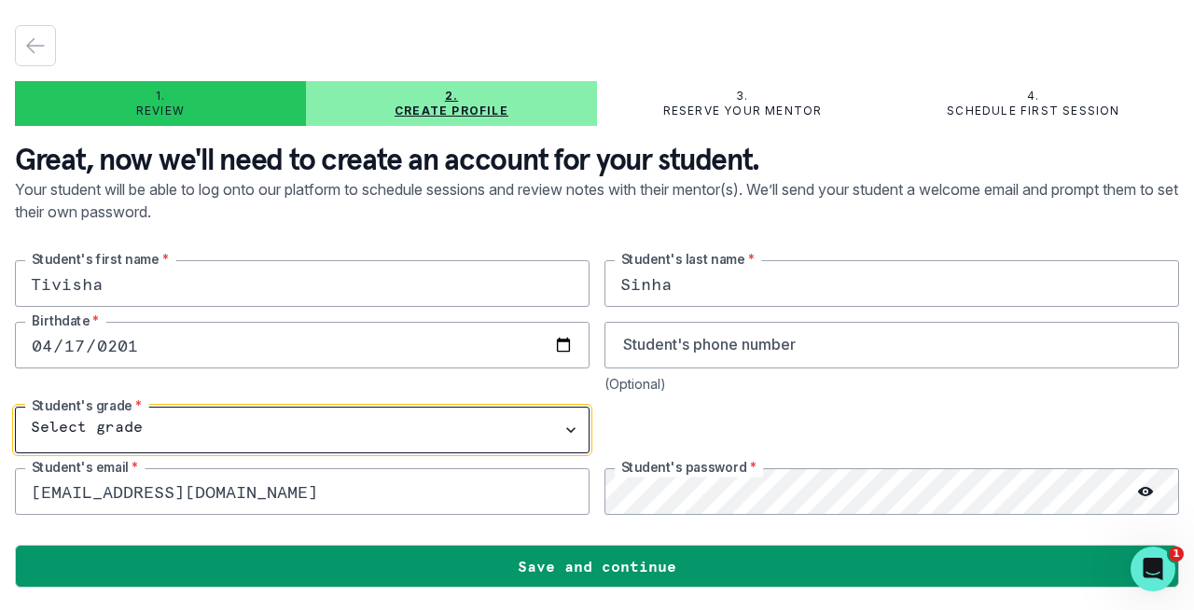 This screenshot has width=1194, height=610. What do you see at coordinates (451, 96) in the screenshot?
I see `p: 2.` at bounding box center [451, 96].